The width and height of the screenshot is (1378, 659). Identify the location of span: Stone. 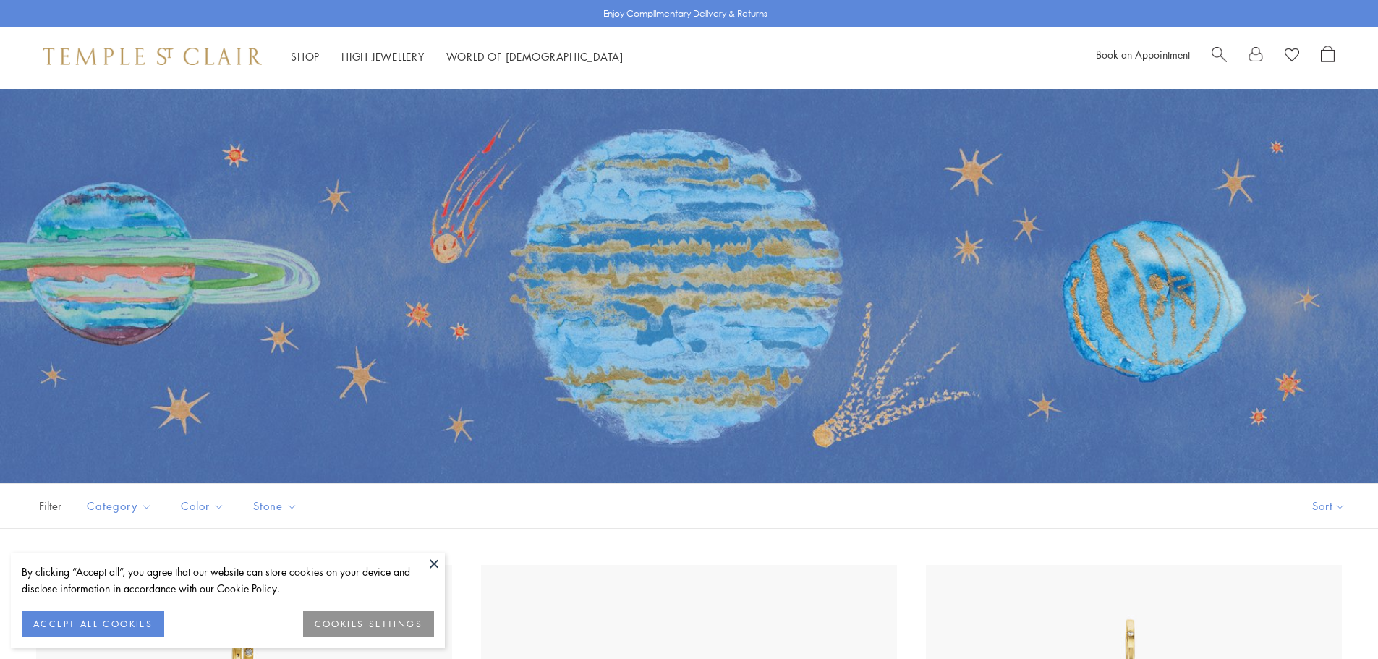
(277, 506).